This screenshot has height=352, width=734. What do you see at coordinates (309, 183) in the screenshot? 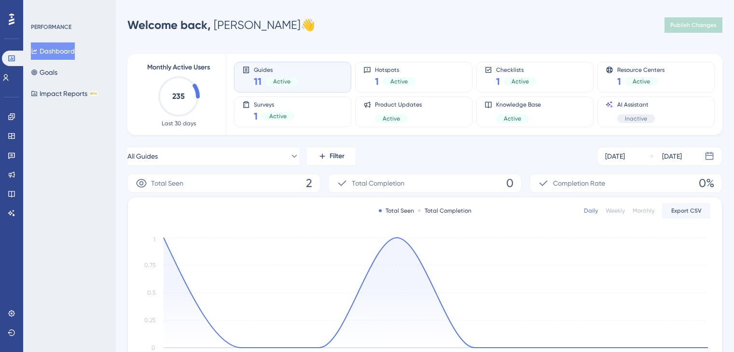
I see `span: 2` at bounding box center [309, 183].